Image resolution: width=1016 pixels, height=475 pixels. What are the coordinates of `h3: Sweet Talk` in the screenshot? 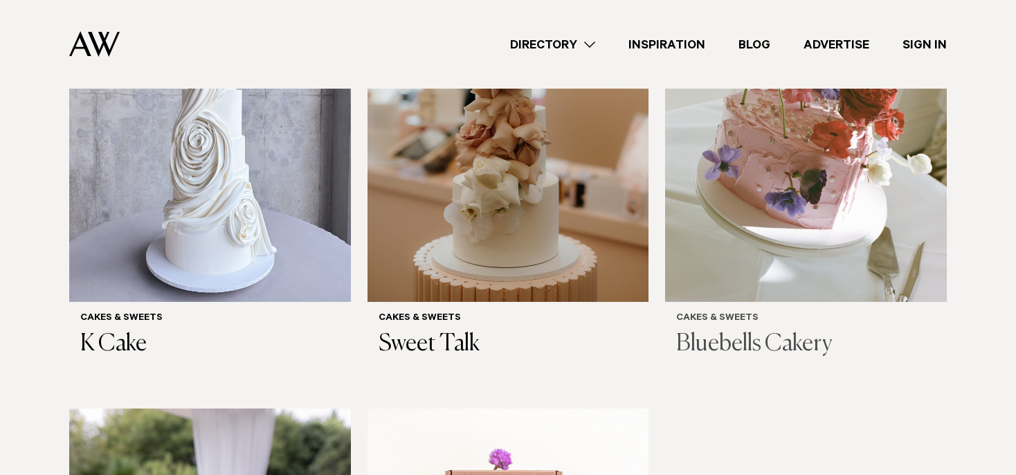 It's located at (508, 344).